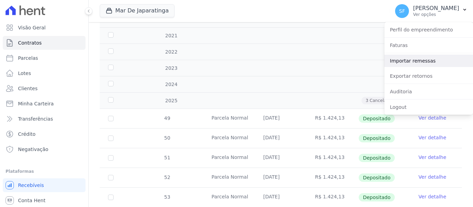 The image size is (473, 207). What do you see at coordinates (44, 28) in the screenshot?
I see `a: Visão Geral` at bounding box center [44, 28].